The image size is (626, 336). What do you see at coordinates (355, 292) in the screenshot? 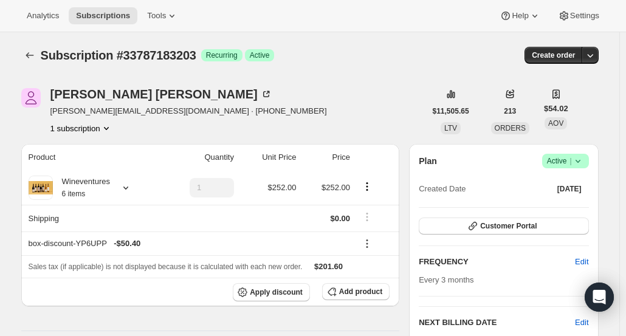
I see `button: Add product` at bounding box center [355, 292].